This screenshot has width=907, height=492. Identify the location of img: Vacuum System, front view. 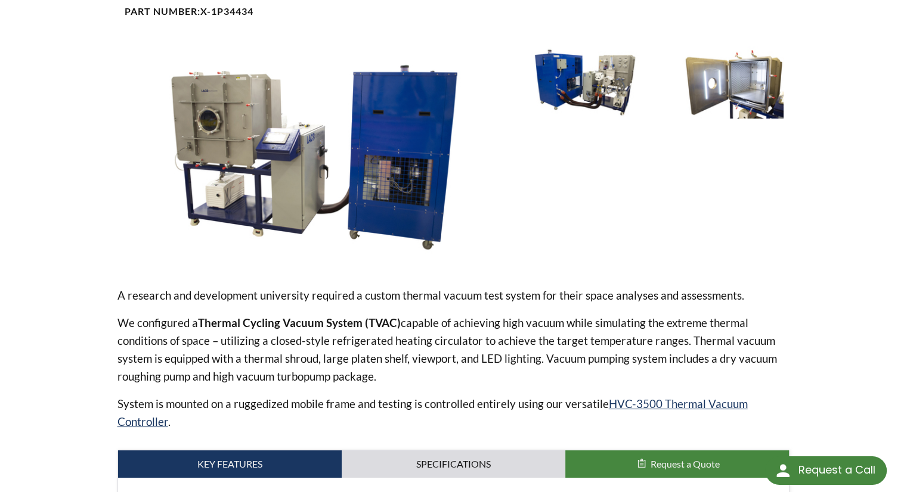
(585, 82).